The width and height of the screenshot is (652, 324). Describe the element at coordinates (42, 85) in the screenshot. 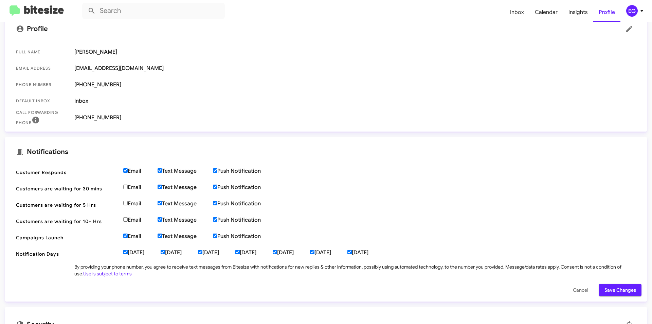

I see `span: Phone number` at that location.